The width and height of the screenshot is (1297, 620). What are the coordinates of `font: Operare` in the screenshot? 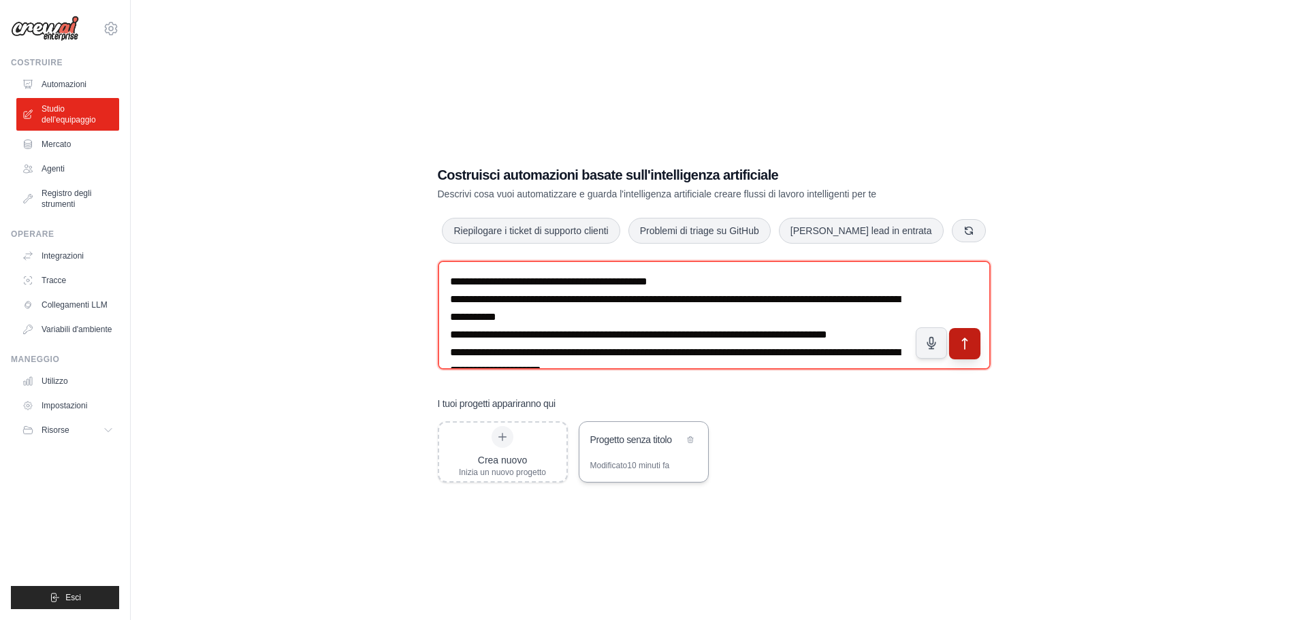 It's located at (33, 234).